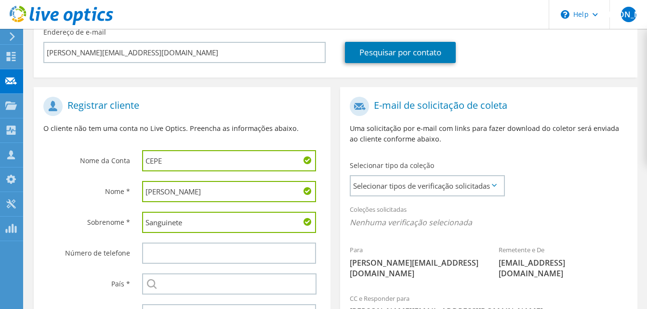 This screenshot has width=647, height=309. I want to click on div: Para, so click(414, 262).